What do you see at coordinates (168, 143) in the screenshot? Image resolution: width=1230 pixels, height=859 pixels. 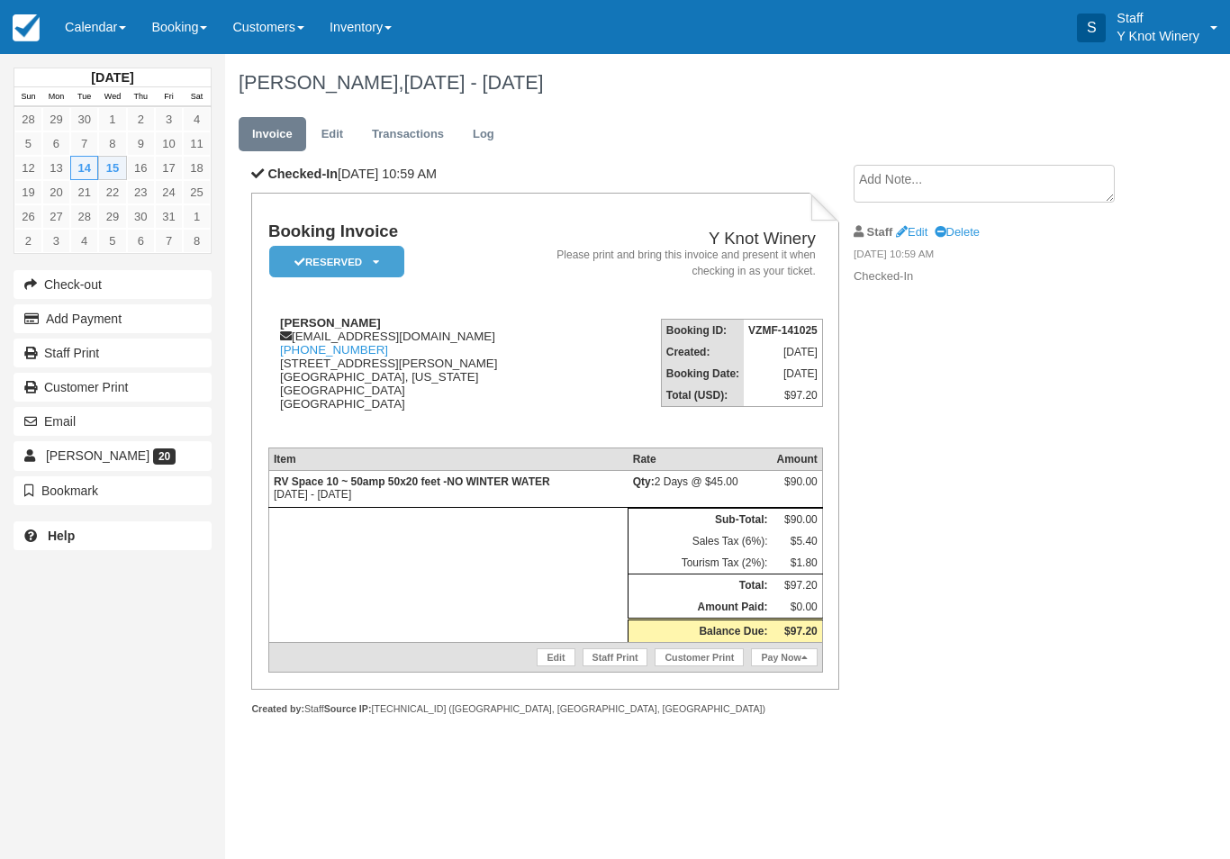 I see `a: 10` at bounding box center [168, 143].